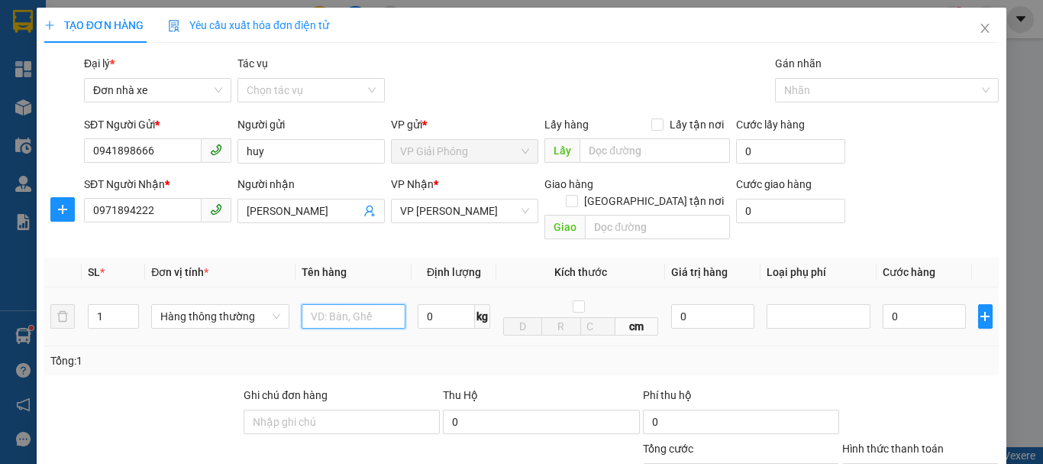 This screenshot has height=464, width=1043. Describe the element at coordinates (461, 395) in the screenshot. I see `span: Thu Hộ` at that location.